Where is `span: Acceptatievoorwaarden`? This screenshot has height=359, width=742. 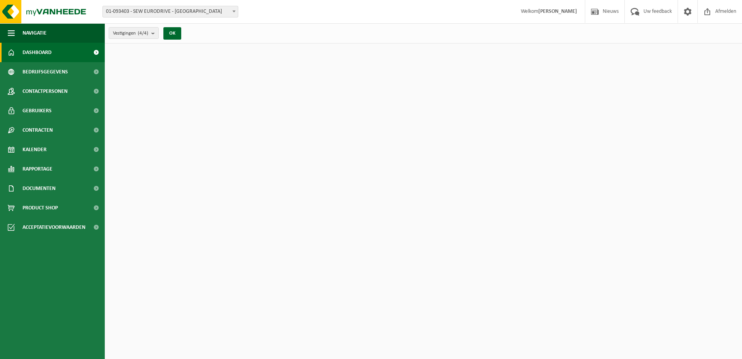
span: Acceptatievoorwaarden is located at coordinates (54, 227).